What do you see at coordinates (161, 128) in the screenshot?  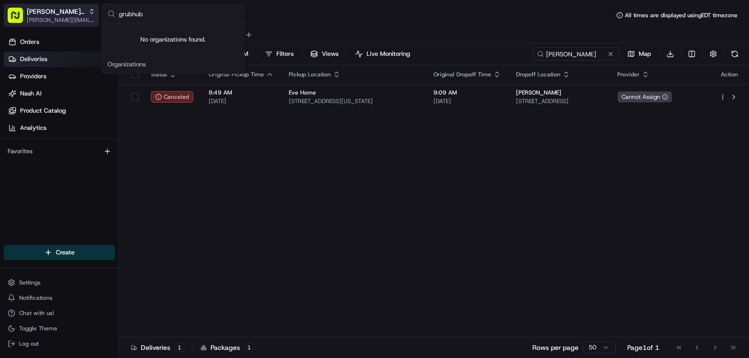 I see `button: See all` at bounding box center [161, 128].